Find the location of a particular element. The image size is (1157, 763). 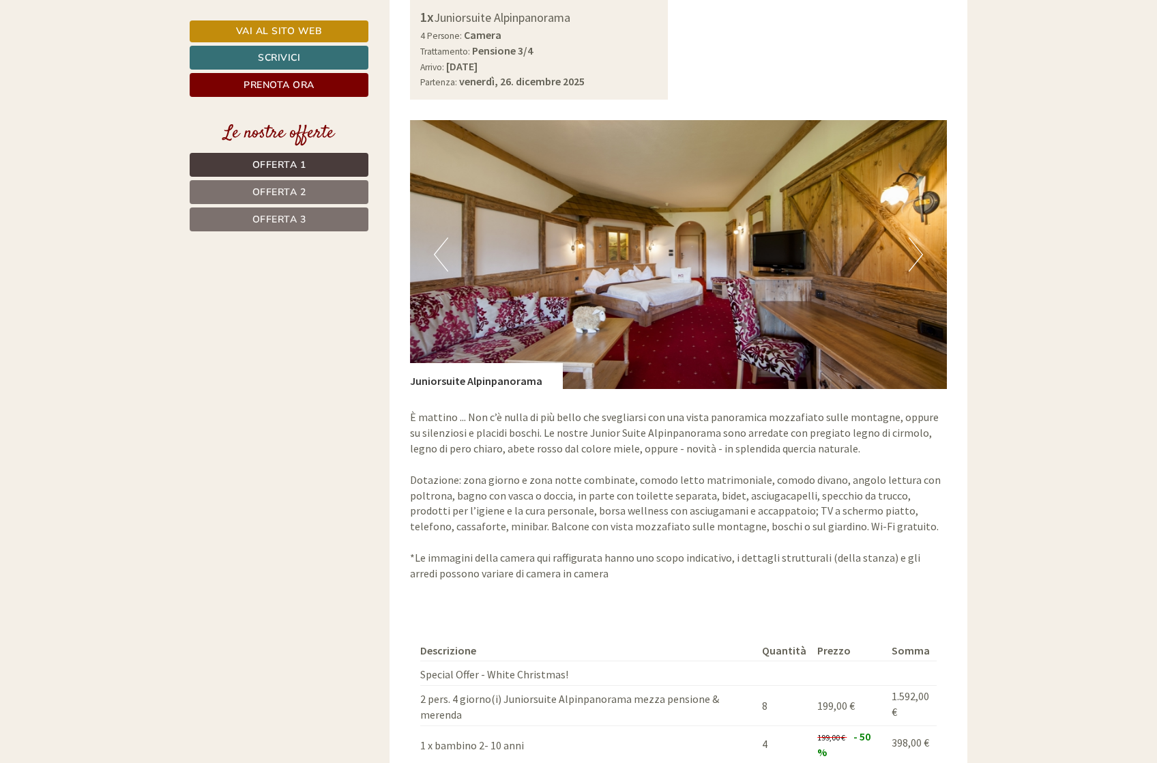

button: Next is located at coordinates (915, 254).